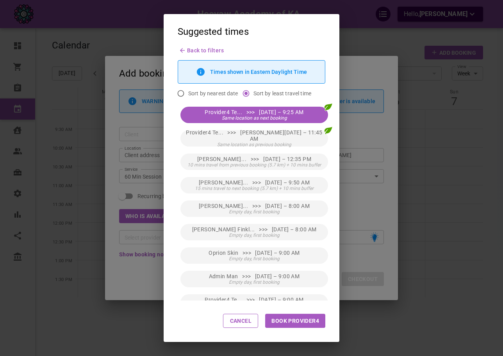 This screenshot has height=356, width=503. I want to click on button: Book Provider4, so click(295, 321).